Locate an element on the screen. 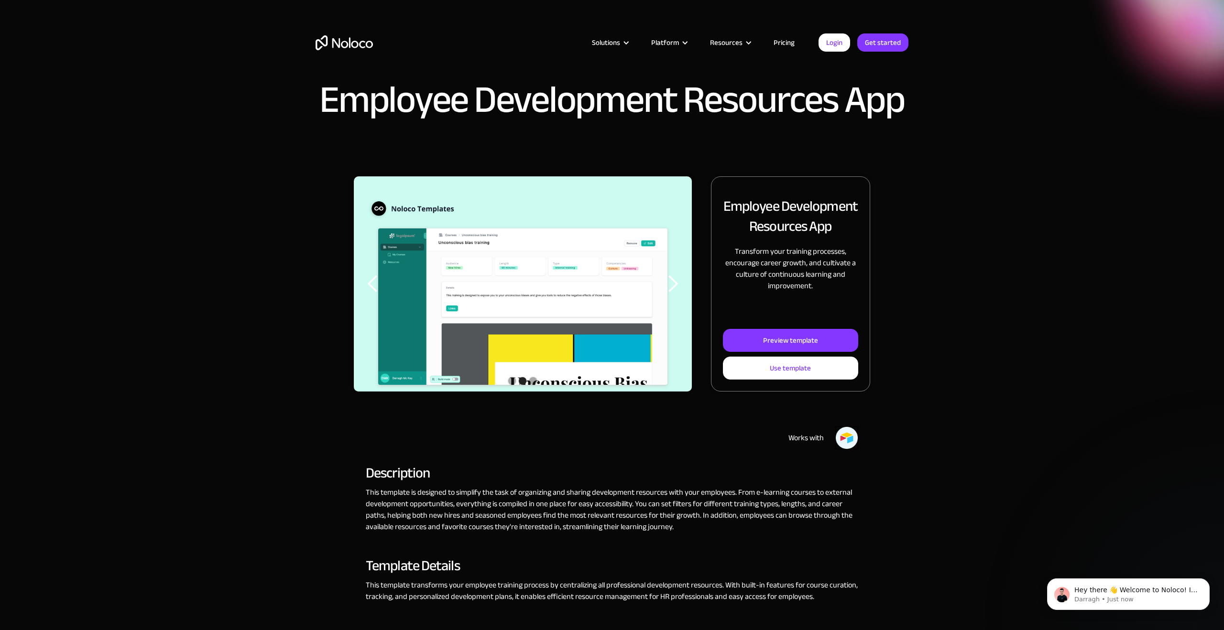 The image size is (1224, 630). h2: Description is located at coordinates (612, 473).